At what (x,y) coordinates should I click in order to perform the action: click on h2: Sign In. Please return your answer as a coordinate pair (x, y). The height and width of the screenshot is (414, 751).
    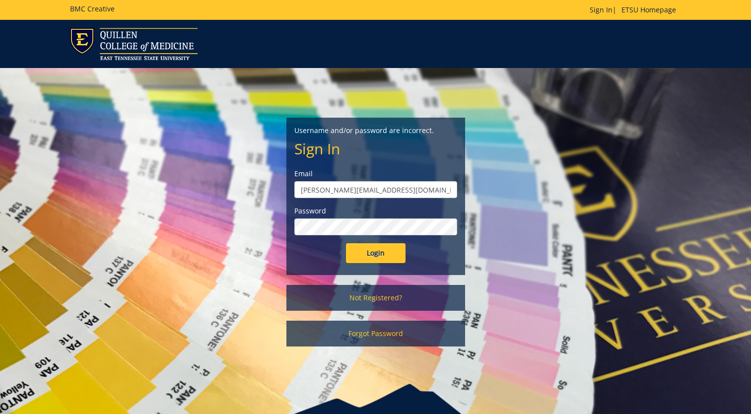
    Looking at the image, I should click on (376, 148).